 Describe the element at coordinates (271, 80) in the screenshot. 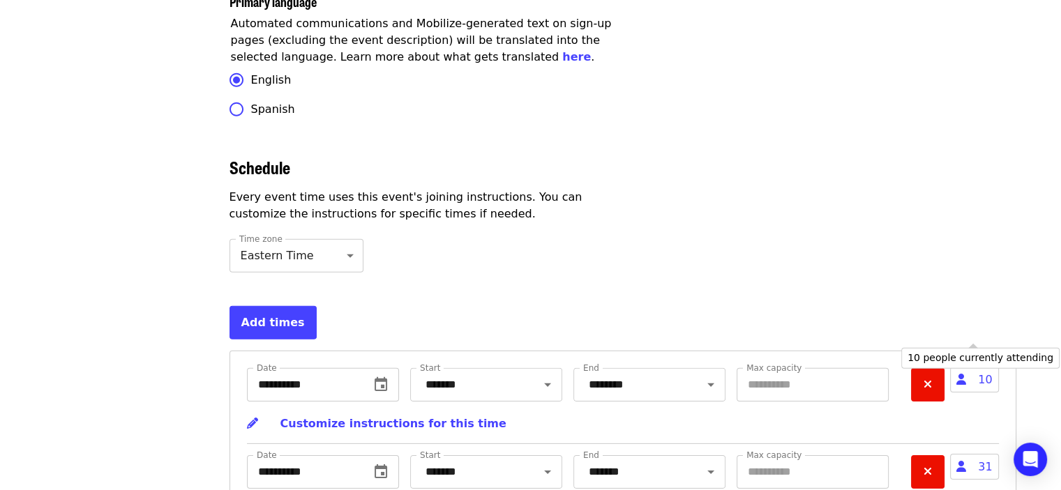

I see `span: English` at that location.